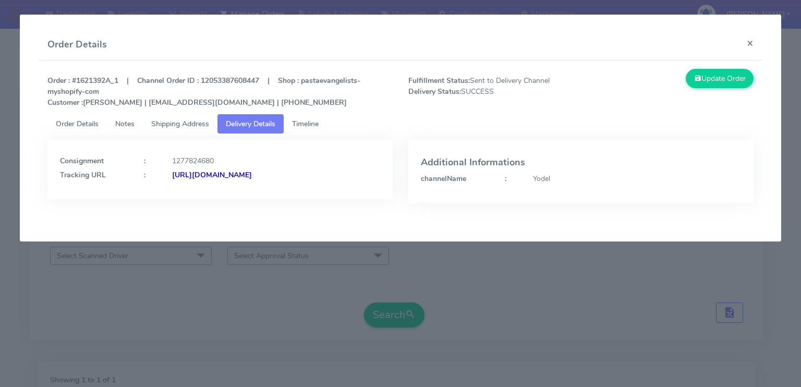 The image size is (801, 387). I want to click on span: Sent to Delivery Channel SUCCESS, so click(491, 91).